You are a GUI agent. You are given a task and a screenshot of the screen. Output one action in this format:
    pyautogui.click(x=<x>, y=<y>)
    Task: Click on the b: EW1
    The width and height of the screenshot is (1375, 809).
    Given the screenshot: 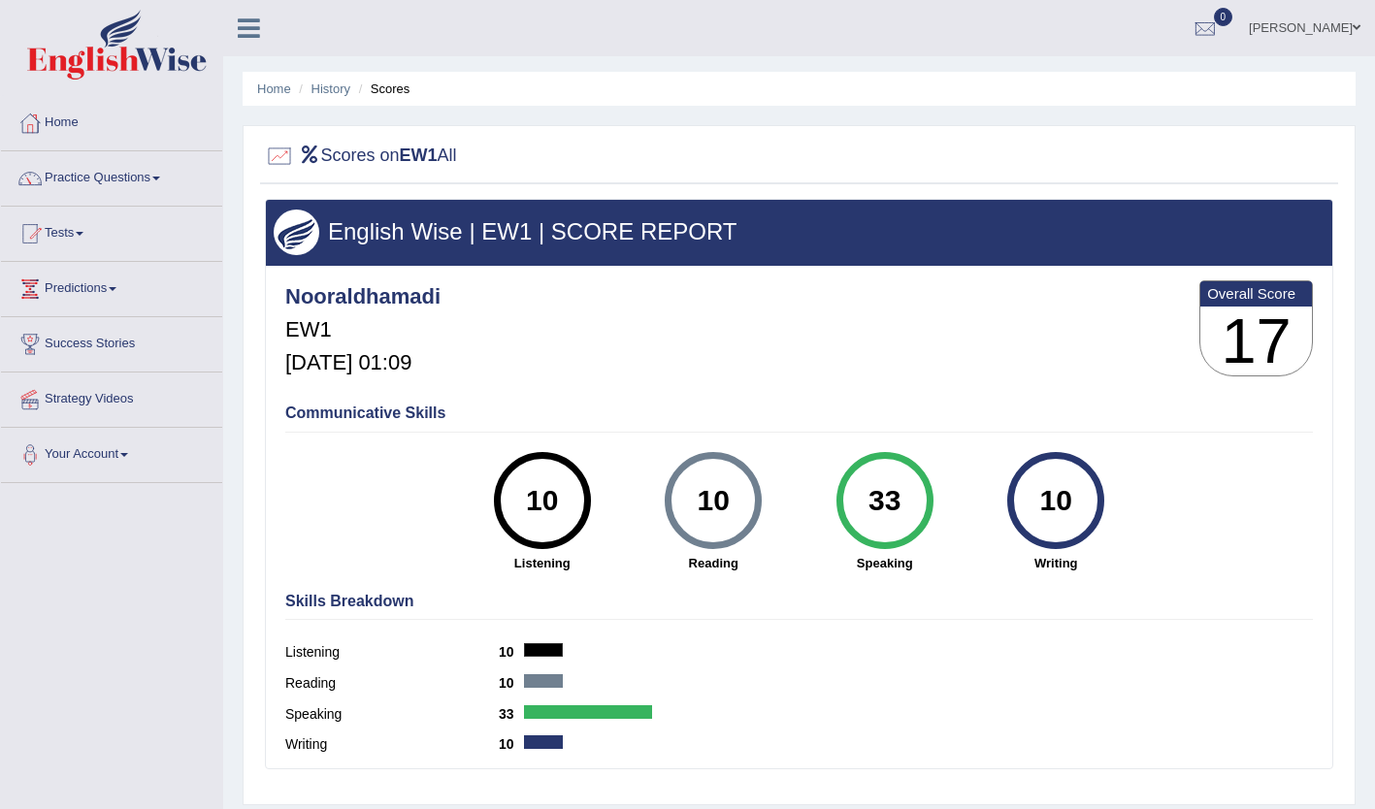 What is the action you would take?
    pyautogui.click(x=418, y=155)
    